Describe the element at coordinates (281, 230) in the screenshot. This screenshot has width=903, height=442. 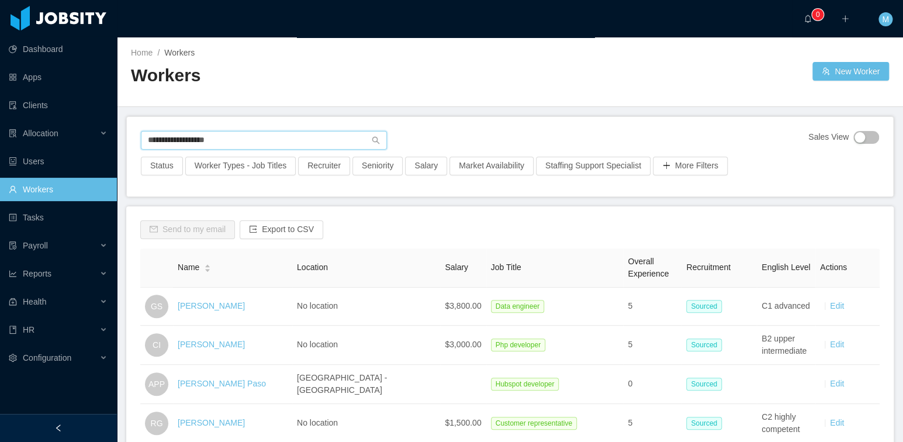
I see `button: icon: exportExport to CSV` at that location.